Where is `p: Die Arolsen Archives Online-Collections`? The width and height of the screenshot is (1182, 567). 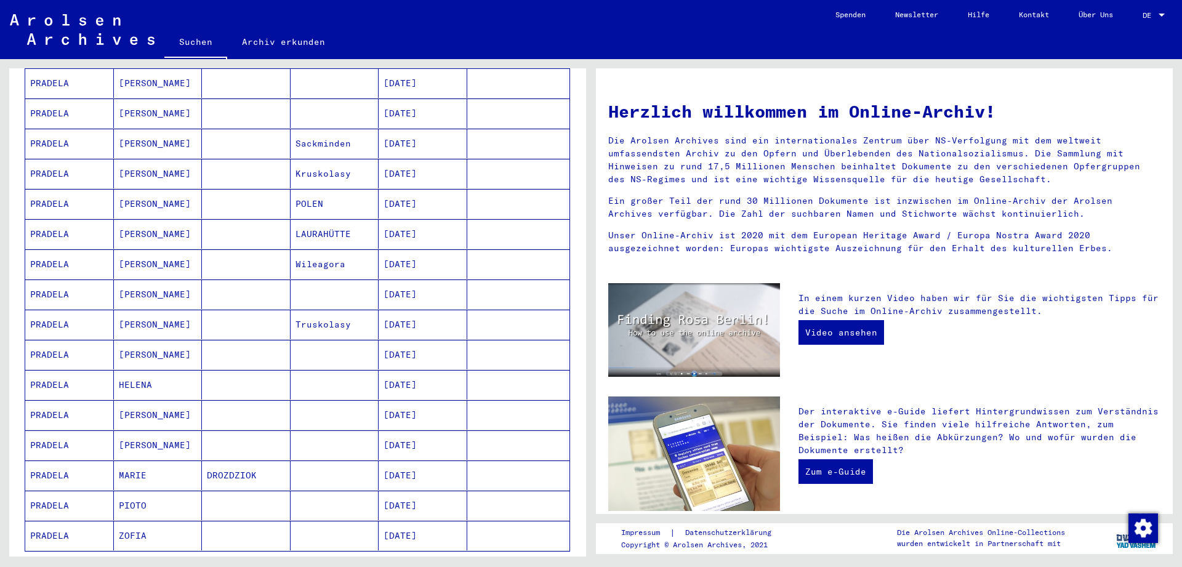
p: Die Arolsen Archives Online-Collections is located at coordinates (980, 532).